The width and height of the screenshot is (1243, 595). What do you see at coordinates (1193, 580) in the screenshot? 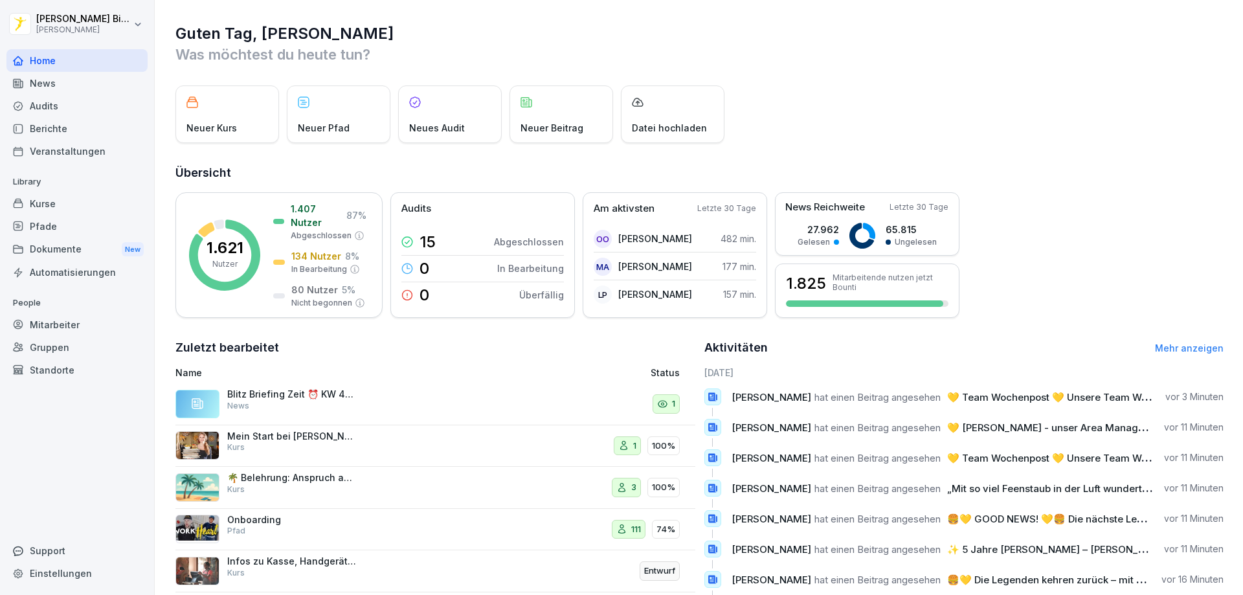
I see `p: vor 16 Minuten` at bounding box center [1193, 580].